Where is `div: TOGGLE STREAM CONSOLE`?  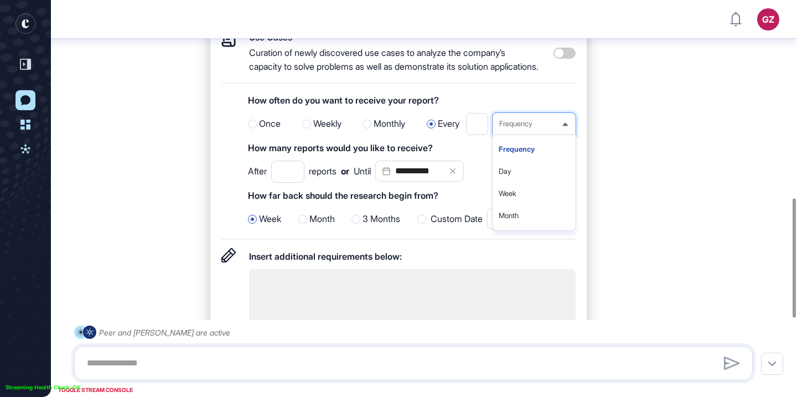
div: TOGGLE STREAM CONSOLE is located at coordinates (95, 389).